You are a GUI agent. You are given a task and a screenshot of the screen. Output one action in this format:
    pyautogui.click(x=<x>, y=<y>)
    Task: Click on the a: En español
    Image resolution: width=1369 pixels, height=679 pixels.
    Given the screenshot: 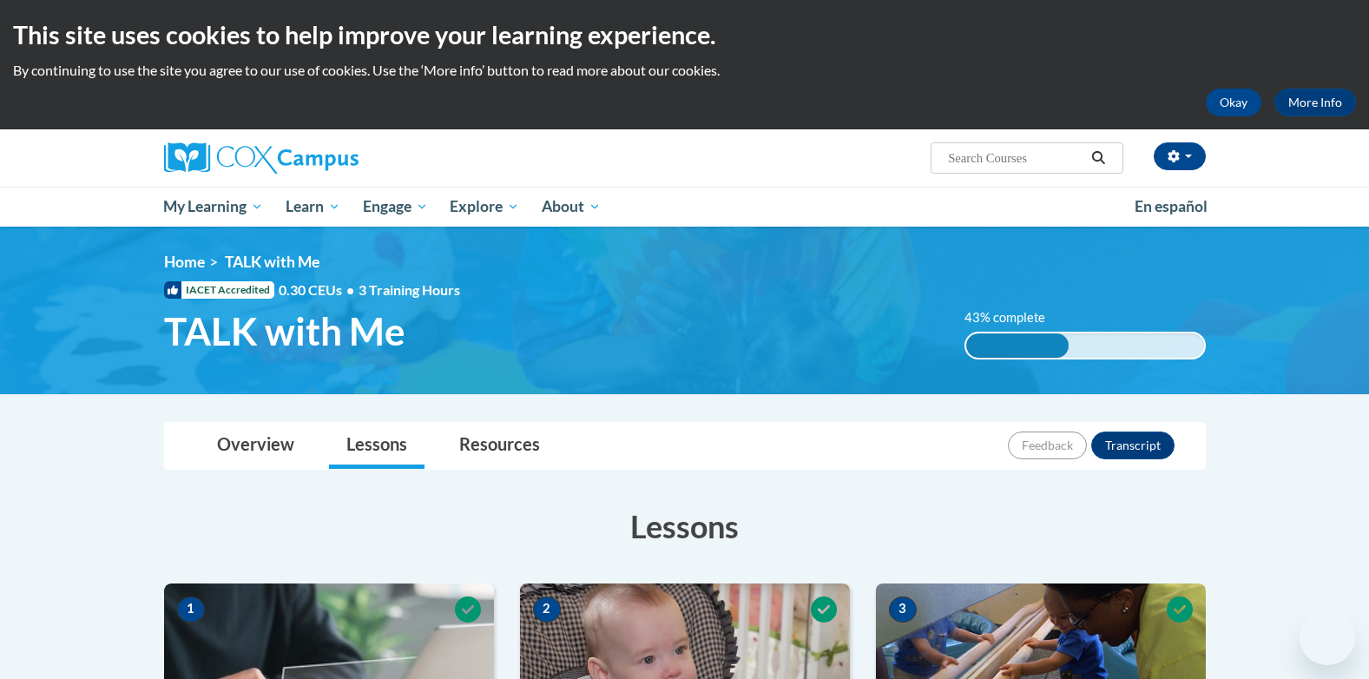 What is the action you would take?
    pyautogui.click(x=1171, y=207)
    